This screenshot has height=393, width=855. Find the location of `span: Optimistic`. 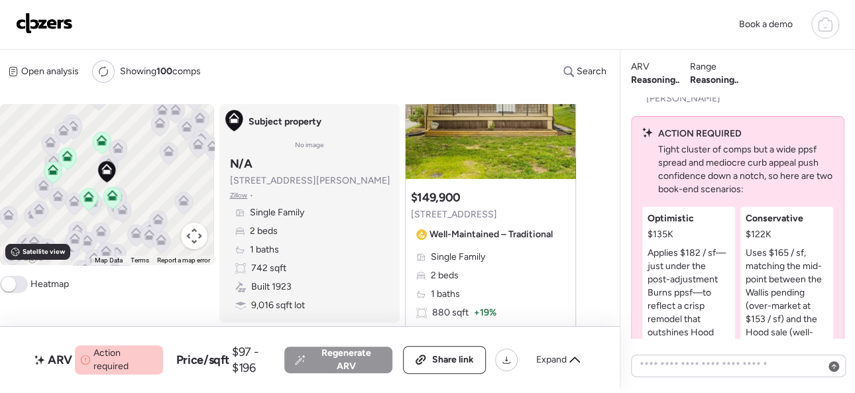

span: Optimistic is located at coordinates (671, 219).